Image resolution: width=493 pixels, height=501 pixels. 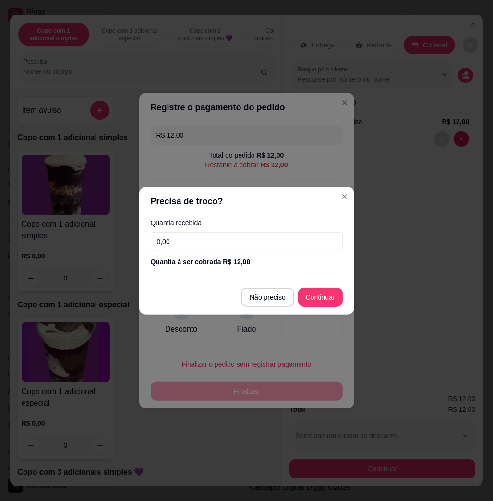 What do you see at coordinates (247, 223) in the screenshot?
I see `label: Quantia recebida` at bounding box center [247, 223].